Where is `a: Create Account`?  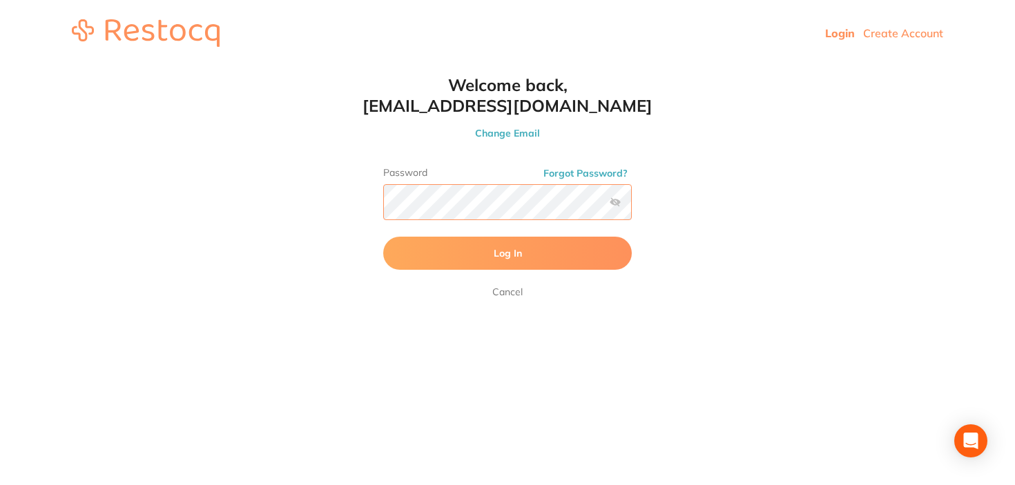 a: Create Account is located at coordinates (903, 33).